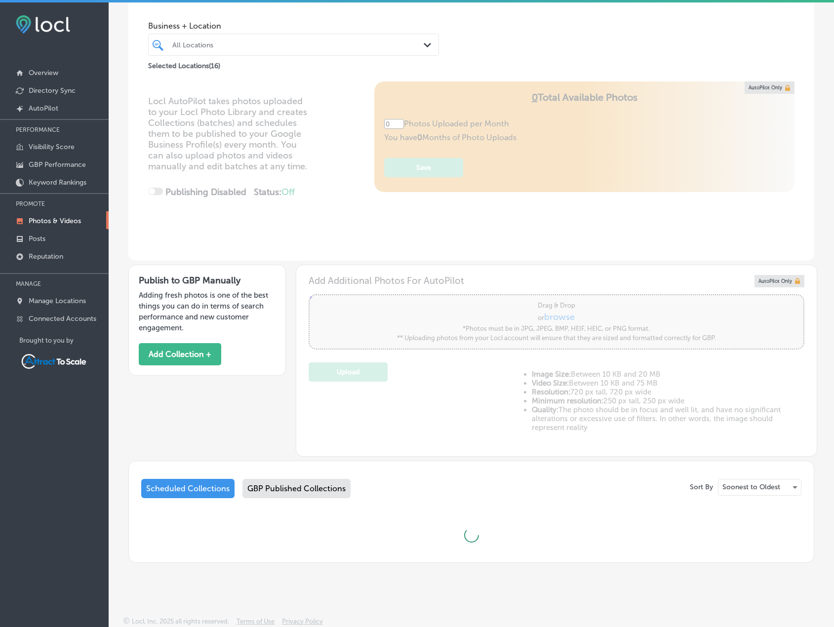 This screenshot has width=834, height=627. Describe the element at coordinates (37, 238) in the screenshot. I see `p: Posts` at that location.